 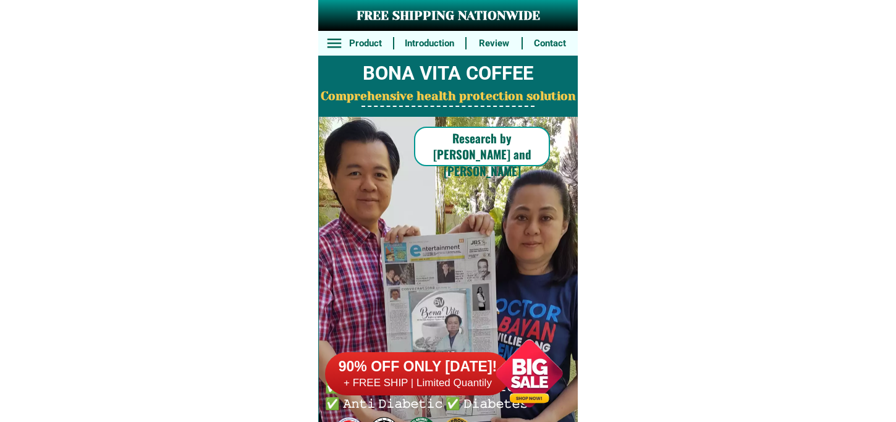 What do you see at coordinates (448, 96) in the screenshot?
I see `h2: Comprehensive health protection solution` at bounding box center [448, 96].